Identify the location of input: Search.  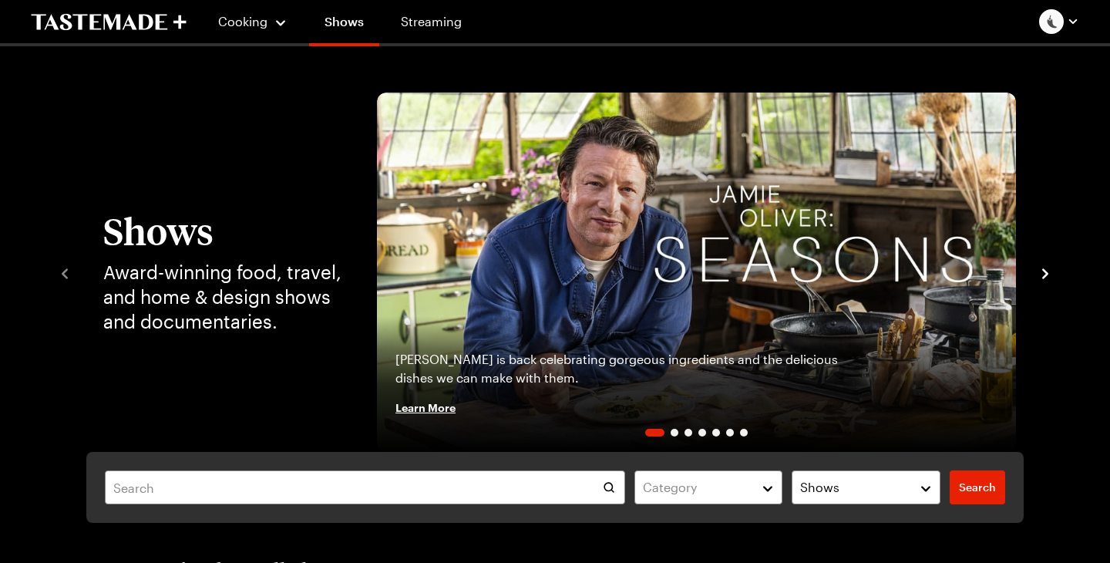
(365, 487).